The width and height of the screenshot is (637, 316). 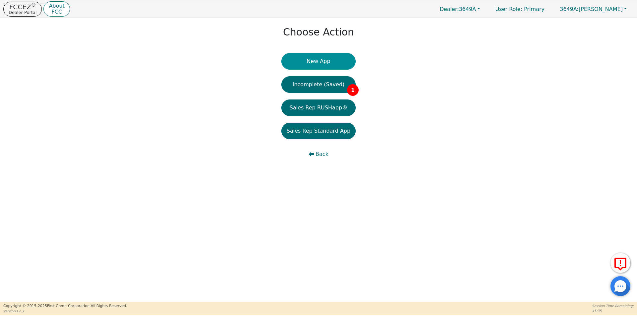 I want to click on button: FCCEZ®Dealer Portal, so click(x=23, y=9).